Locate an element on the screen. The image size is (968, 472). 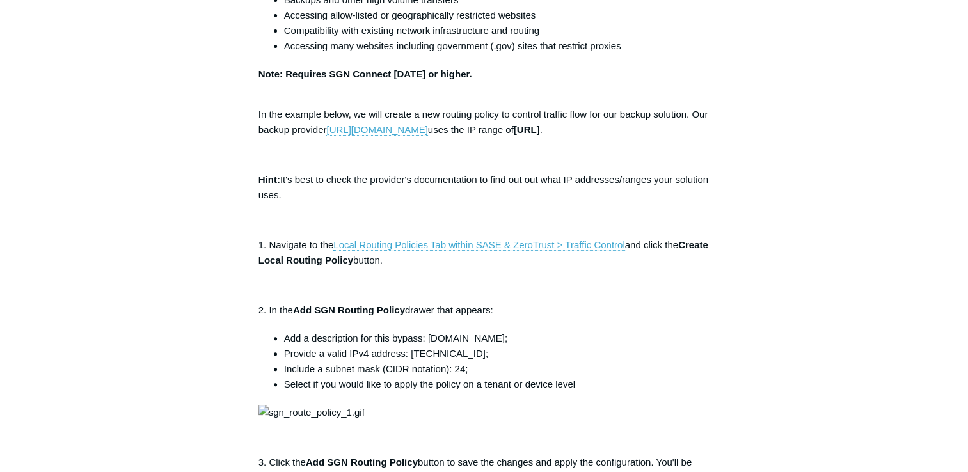
span: drawer that appears: is located at coordinates (449, 310).